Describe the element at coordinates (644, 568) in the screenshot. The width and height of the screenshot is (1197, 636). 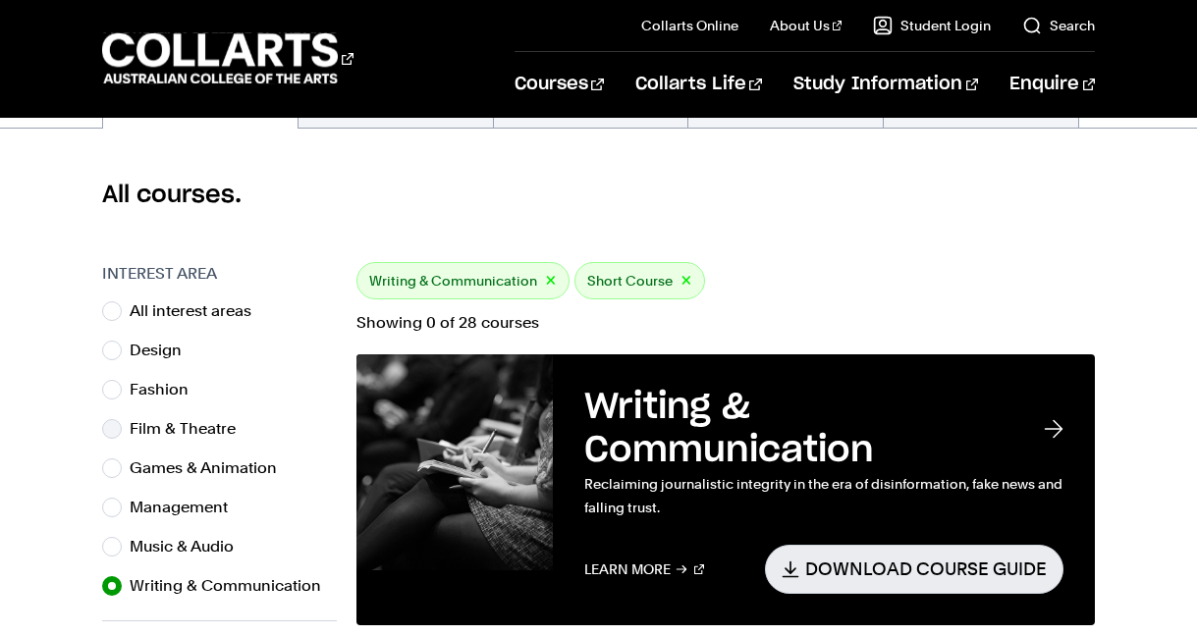
I see `a: Learn More` at that location.